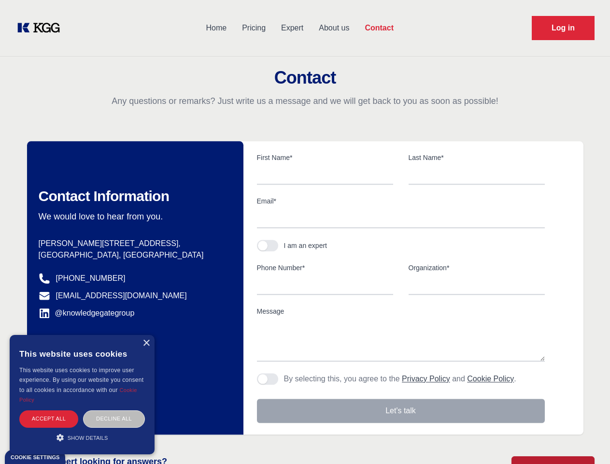 The width and height of the screenshot is (610, 464). What do you see at coordinates (325, 268) in the screenshot?
I see `label: Phone Number*` at bounding box center [325, 268].